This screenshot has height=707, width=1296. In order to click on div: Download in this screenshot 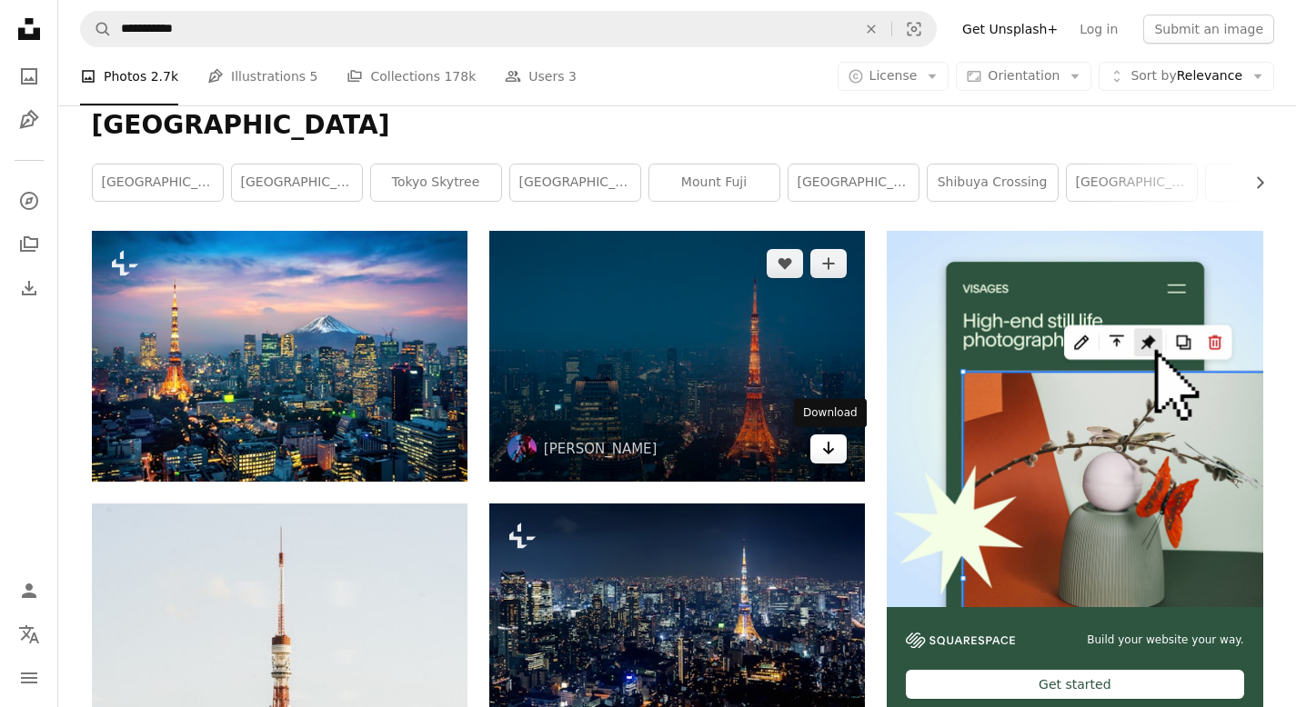, I will do `click(830, 414)`.